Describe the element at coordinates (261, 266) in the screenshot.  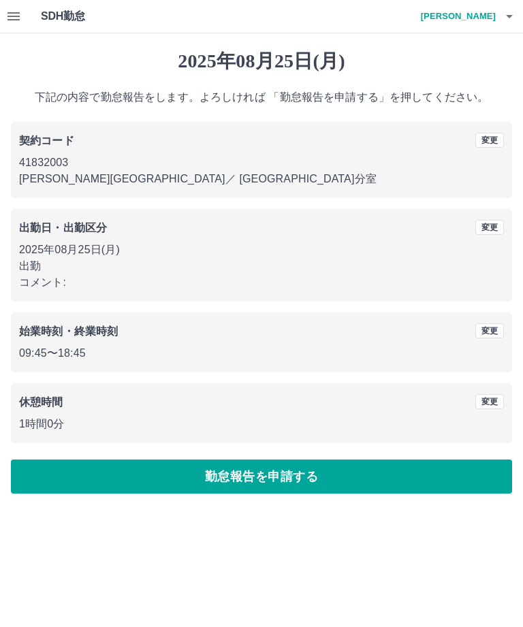
I see `p: 出勤` at that location.